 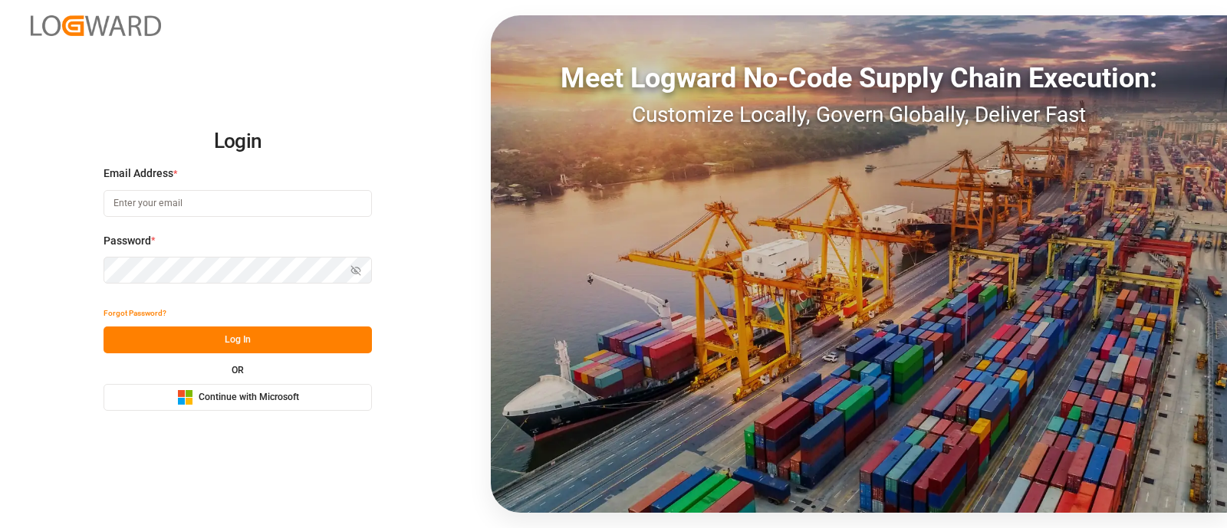 I want to click on button: Log In, so click(x=238, y=340).